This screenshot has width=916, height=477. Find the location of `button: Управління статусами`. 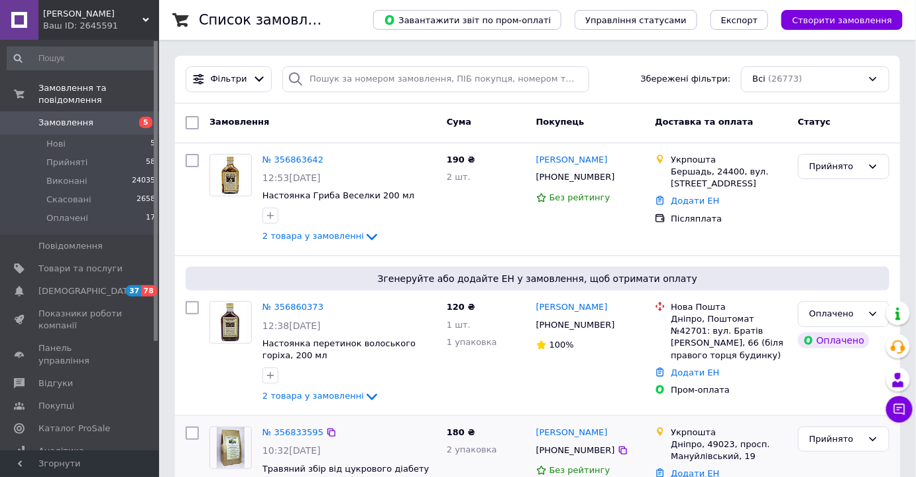

button: Управління статусами is located at coordinates (636, 20).